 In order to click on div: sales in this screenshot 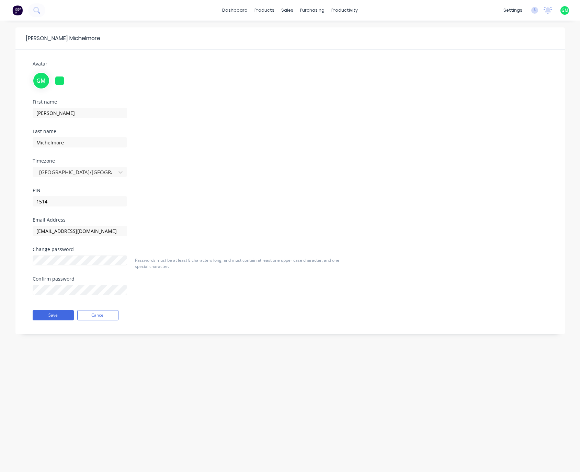, I will do `click(287, 10)`.